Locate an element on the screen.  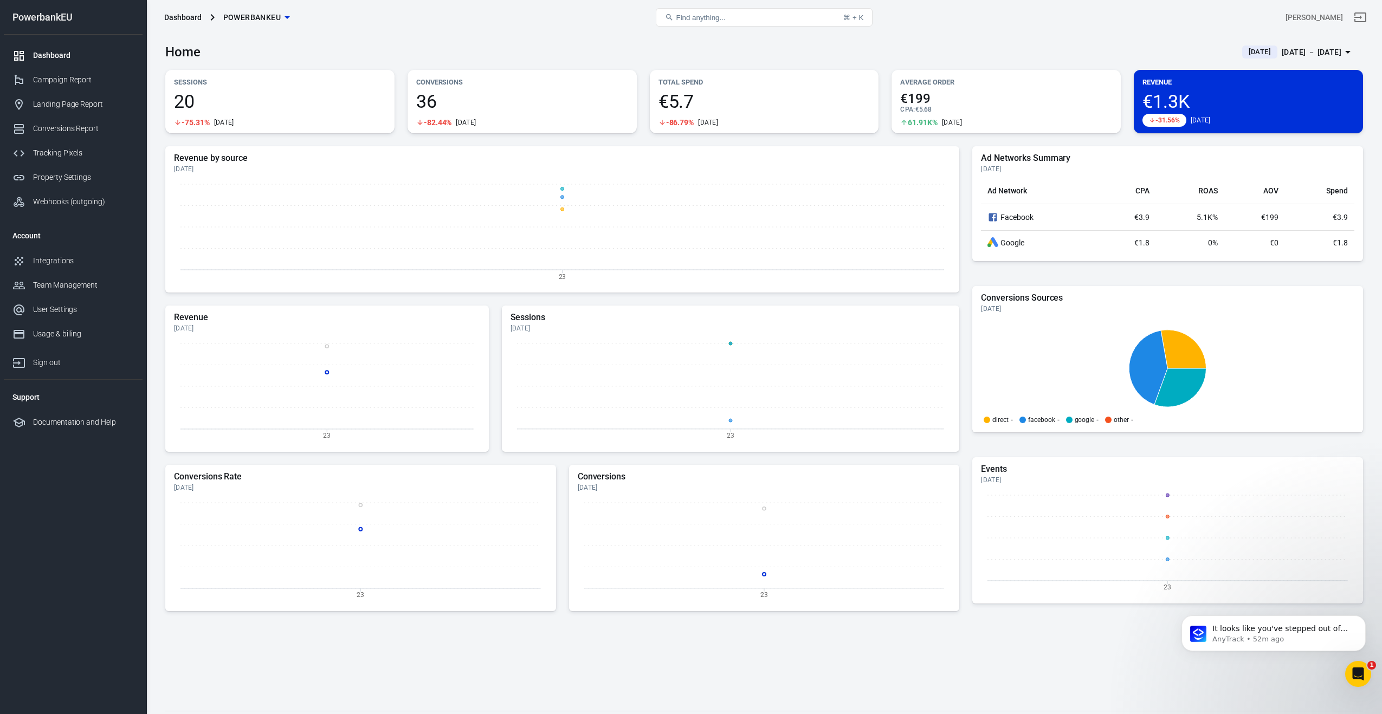
li: Support is located at coordinates (73, 397).